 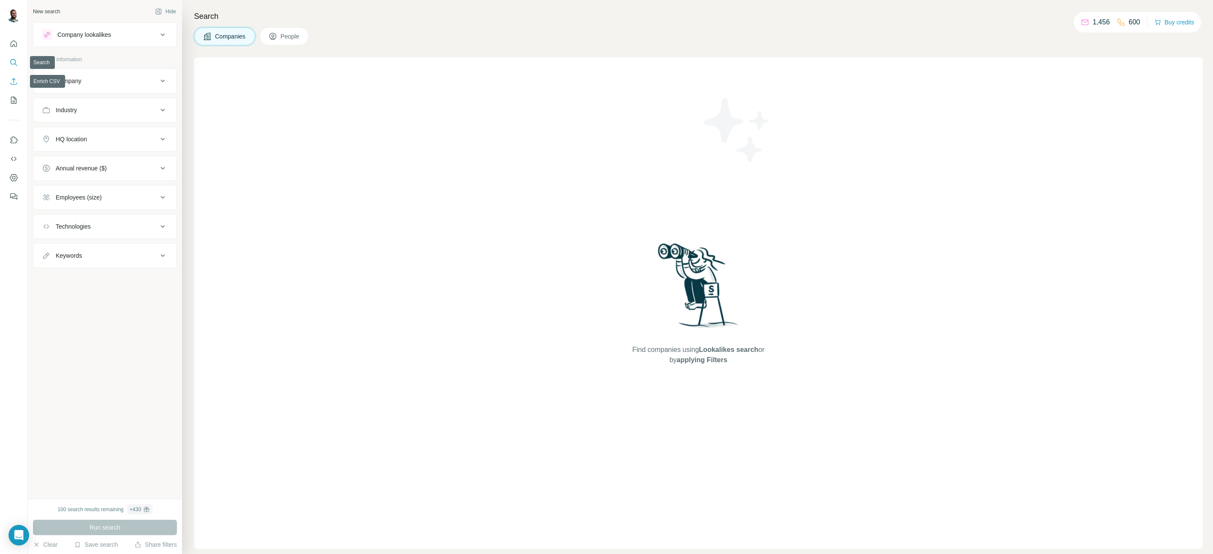 What do you see at coordinates (105, 139) in the screenshot?
I see `button: HQ location` at bounding box center [105, 139].